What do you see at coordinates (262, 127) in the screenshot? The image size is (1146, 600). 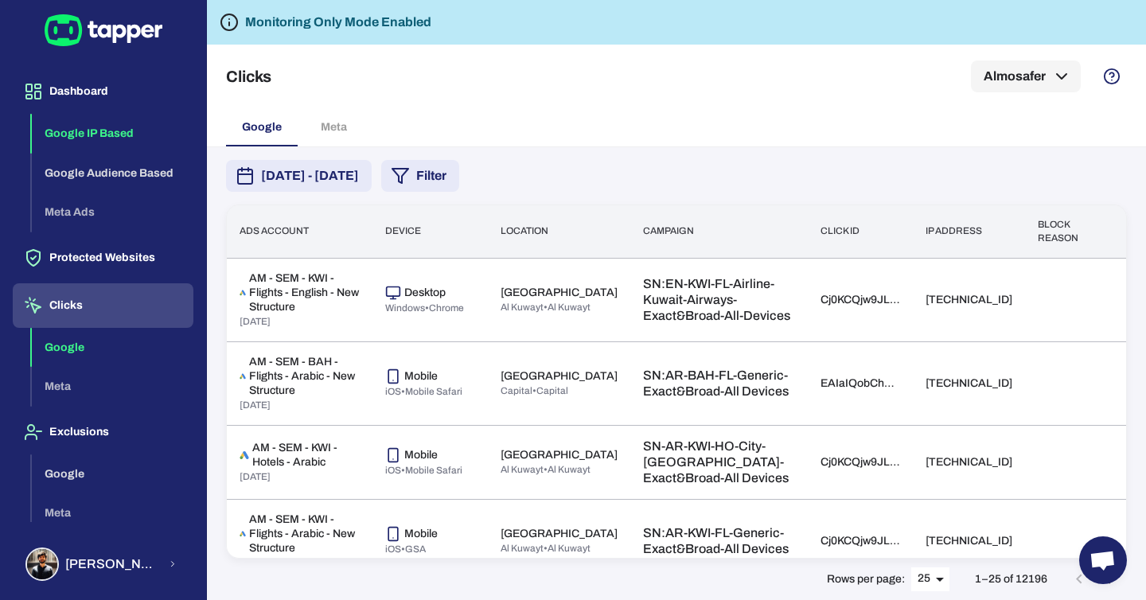 I see `span: Google` at bounding box center [262, 127].